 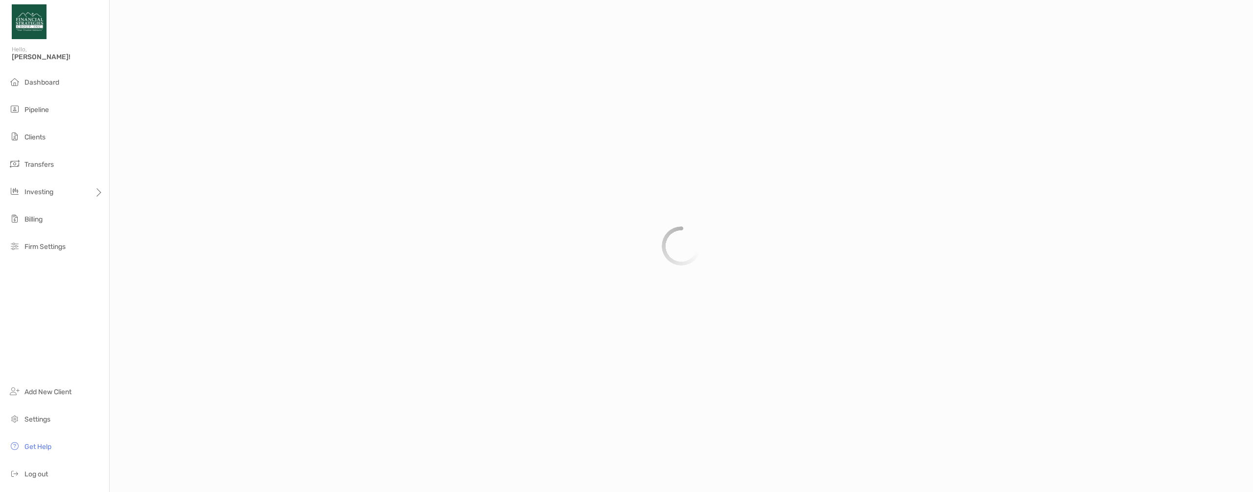 I want to click on img: logout icon, so click(x=15, y=474).